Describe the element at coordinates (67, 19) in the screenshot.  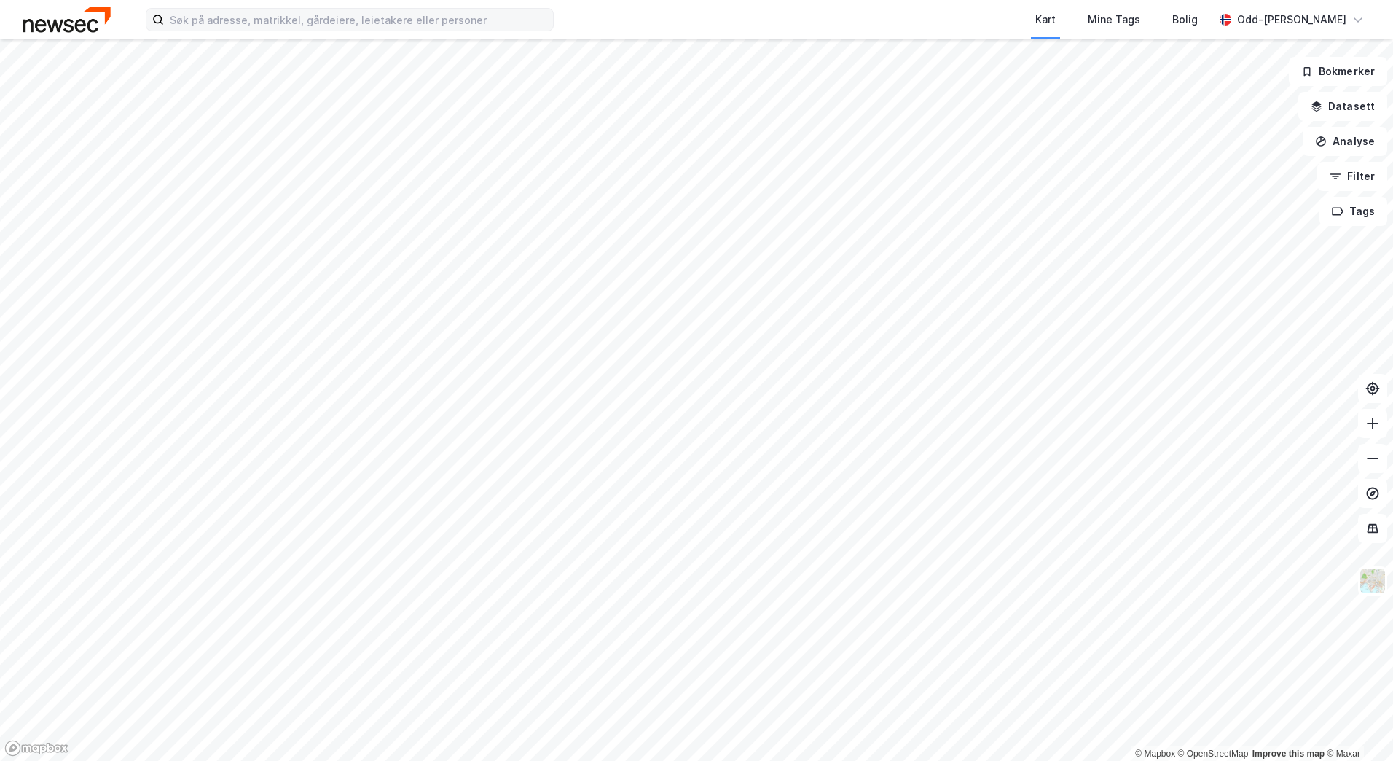
I see `img: newsec-logo.f6e21ccffca1b3a03d2d.png` at that location.